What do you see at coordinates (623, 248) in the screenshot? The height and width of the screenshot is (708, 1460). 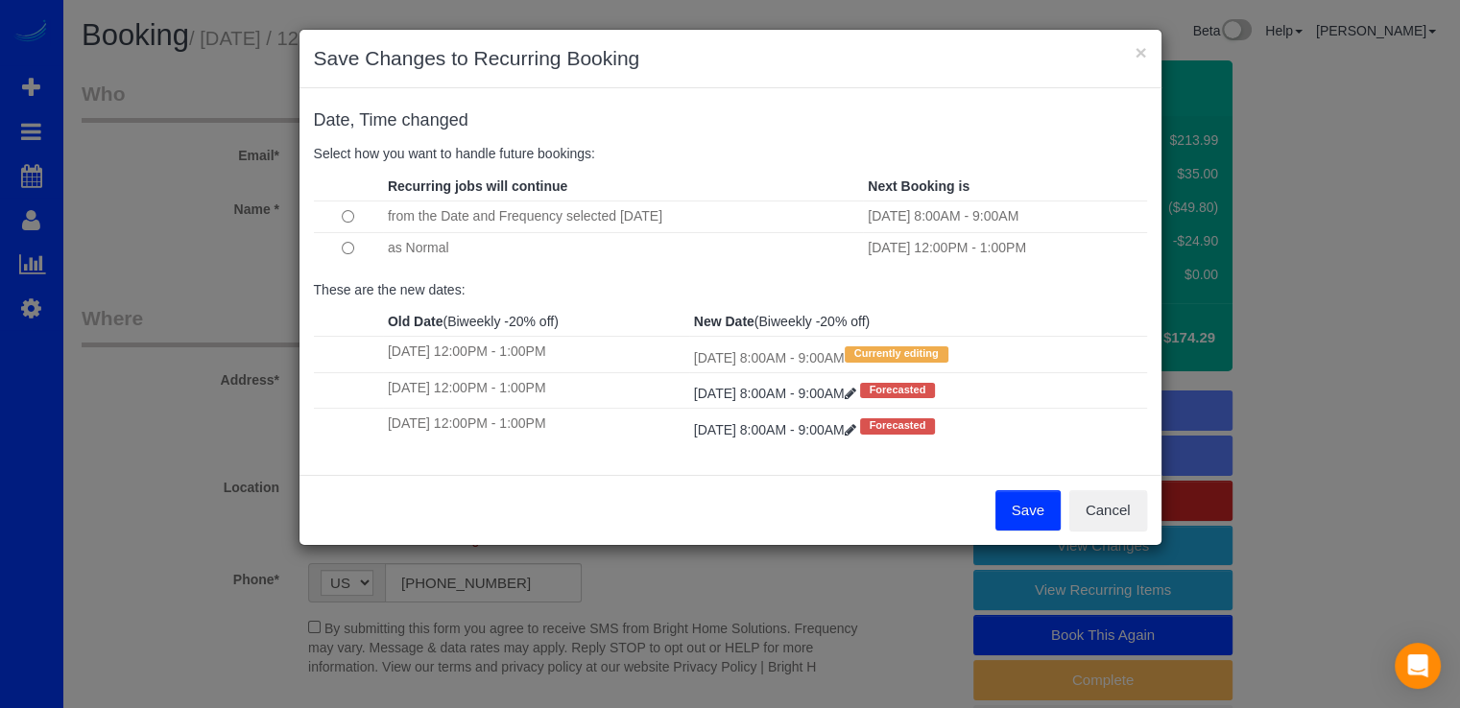 I see `td: as Normal` at bounding box center [623, 248].